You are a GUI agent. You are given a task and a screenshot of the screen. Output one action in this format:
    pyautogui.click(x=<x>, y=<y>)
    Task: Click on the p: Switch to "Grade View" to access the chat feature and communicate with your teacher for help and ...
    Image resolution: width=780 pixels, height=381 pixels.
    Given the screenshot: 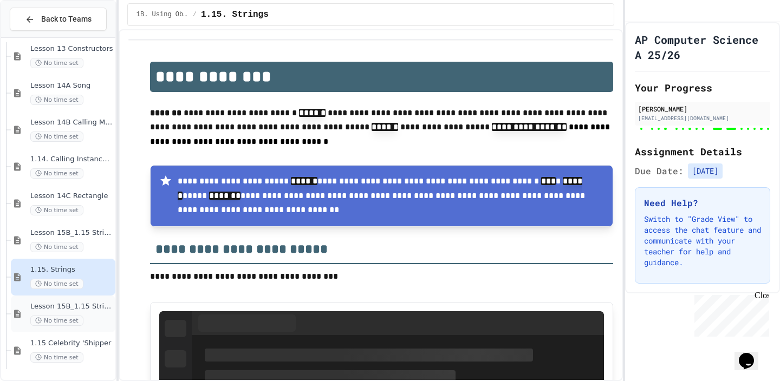 What is the action you would take?
    pyautogui.click(x=703, y=241)
    